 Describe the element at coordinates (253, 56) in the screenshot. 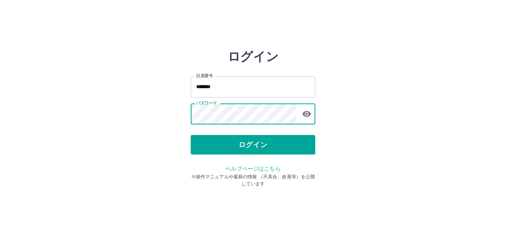

I see `h2: ログイン` at that location.